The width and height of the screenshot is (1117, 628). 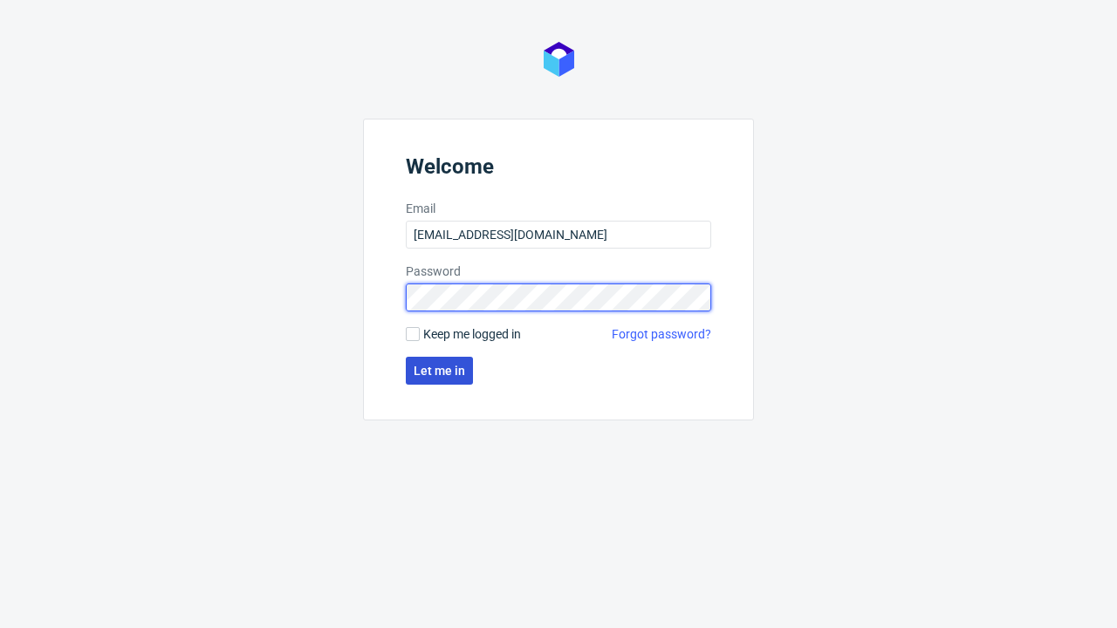 I want to click on a: Forgot password?, so click(x=662, y=334).